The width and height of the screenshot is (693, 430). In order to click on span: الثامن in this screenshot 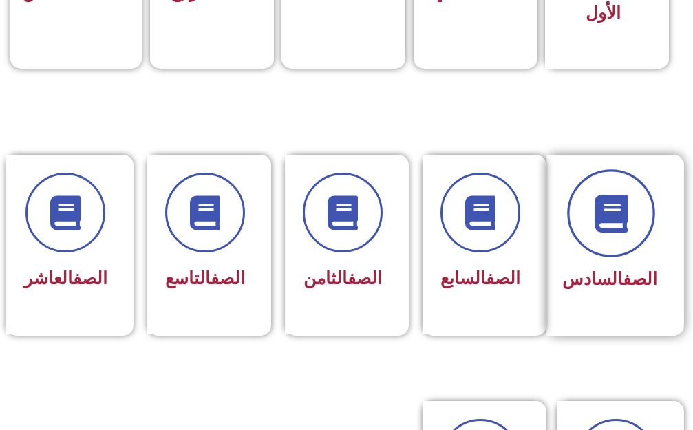, I will do `click(343, 278)`.